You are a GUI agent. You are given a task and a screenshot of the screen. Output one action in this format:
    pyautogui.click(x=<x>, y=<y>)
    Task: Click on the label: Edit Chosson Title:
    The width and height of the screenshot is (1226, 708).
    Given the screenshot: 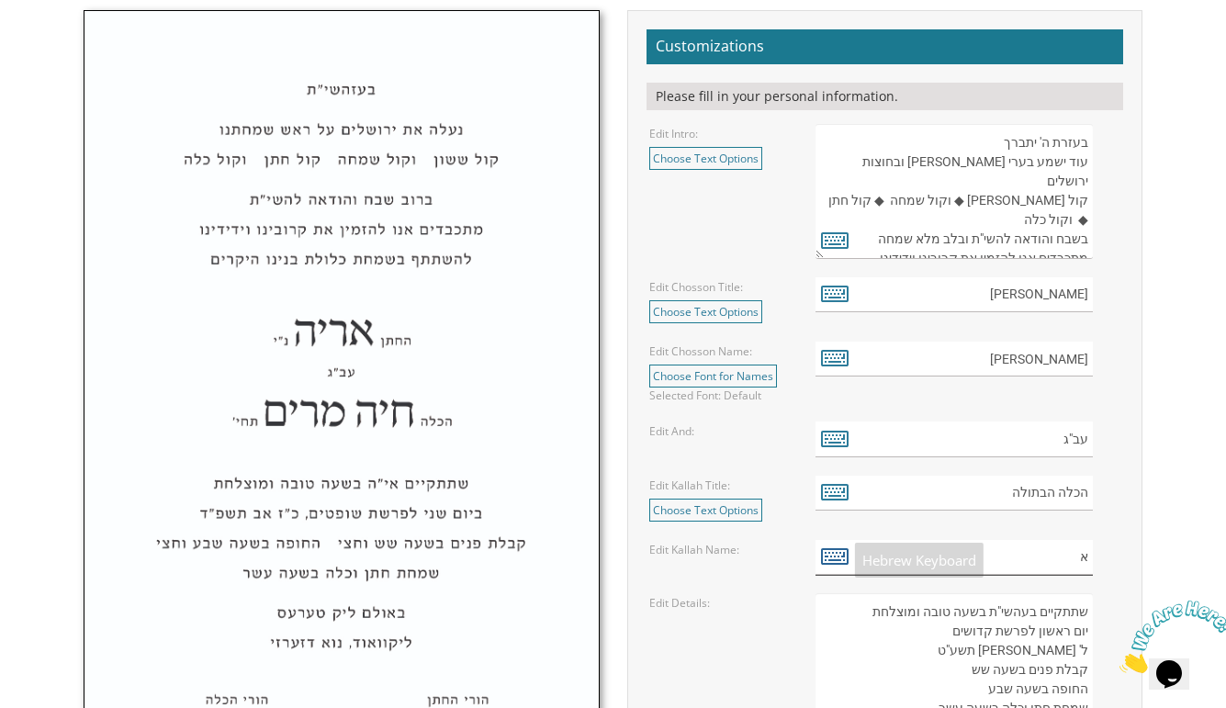 What is the action you would take?
    pyautogui.click(x=696, y=287)
    